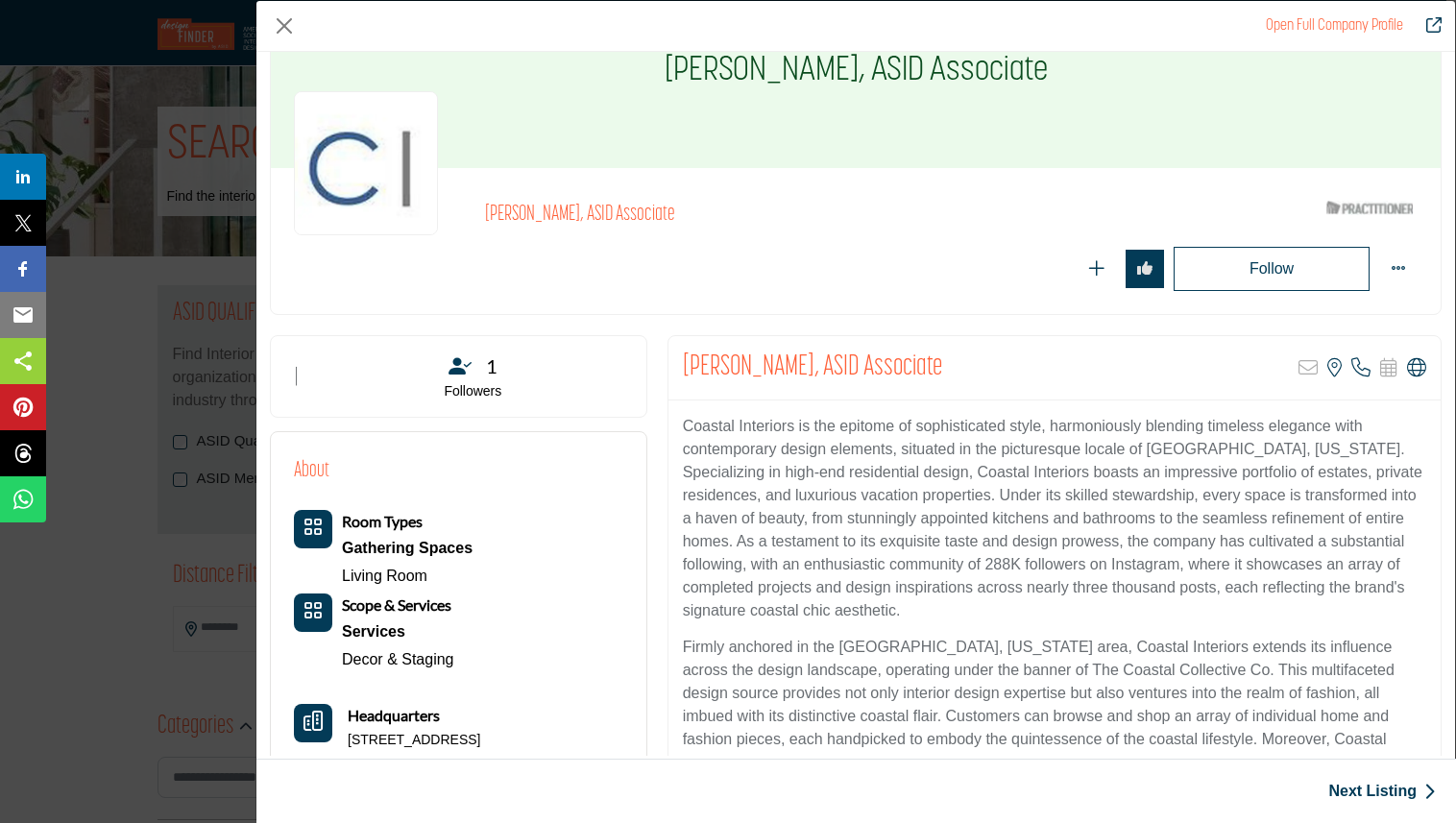 The width and height of the screenshot is (1456, 823). What do you see at coordinates (382, 521) in the screenshot?
I see `b: Room Types` at bounding box center [382, 521].